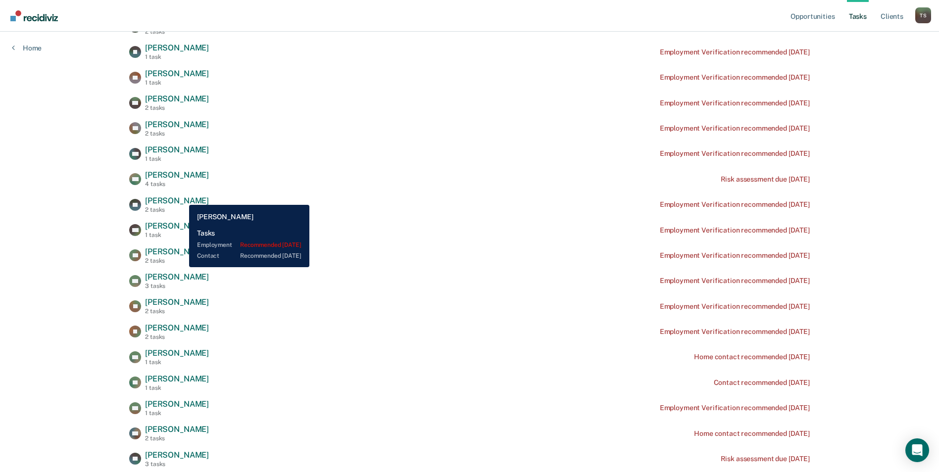 The width and height of the screenshot is (939, 472). What do you see at coordinates (177, 184) in the screenshot?
I see `div: 4 tasks` at bounding box center [177, 184].